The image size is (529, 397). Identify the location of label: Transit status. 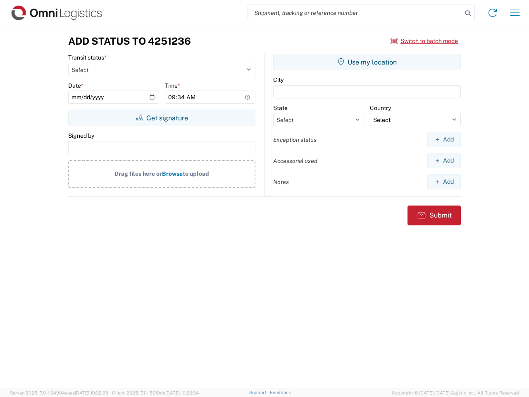
(87, 57).